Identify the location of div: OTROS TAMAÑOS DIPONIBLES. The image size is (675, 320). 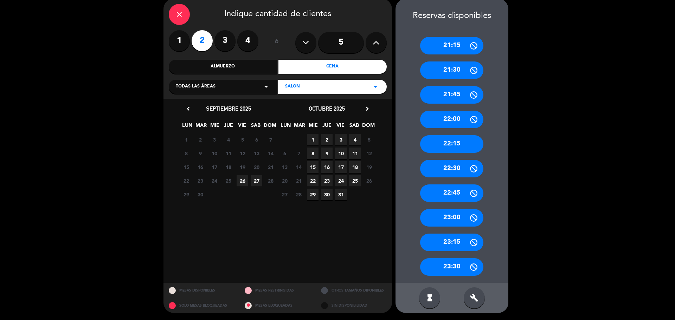
(354, 291).